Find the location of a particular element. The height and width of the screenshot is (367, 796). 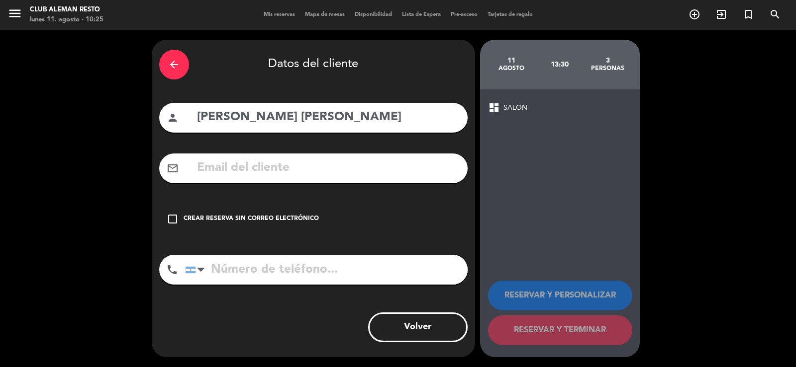

button: RESERVAR Y TERMINAR is located at coordinates (560, 331).